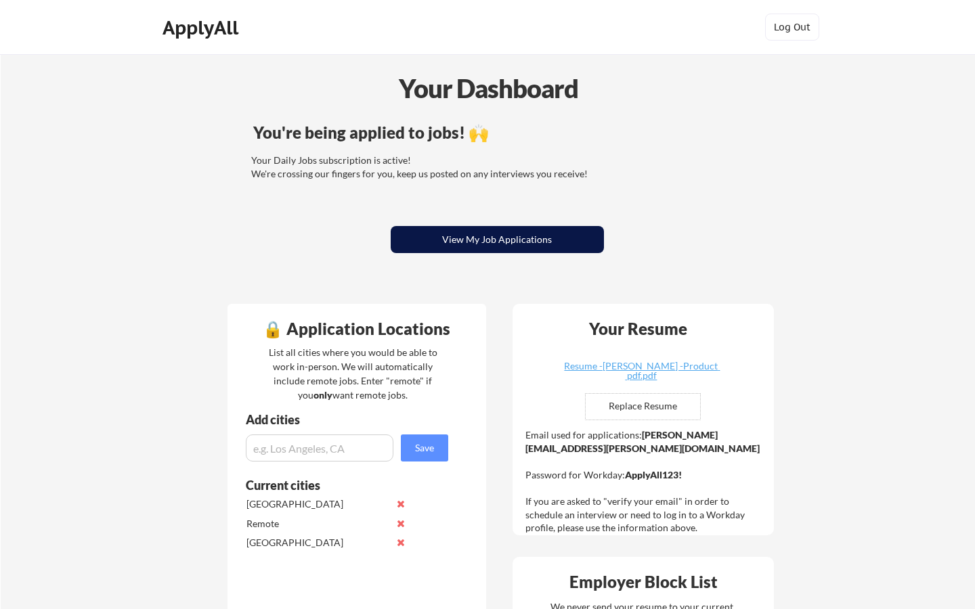 Image resolution: width=975 pixels, height=609 pixels. What do you see at coordinates (653, 474) in the screenshot?
I see `strong: ApplyAll123!` at bounding box center [653, 474].